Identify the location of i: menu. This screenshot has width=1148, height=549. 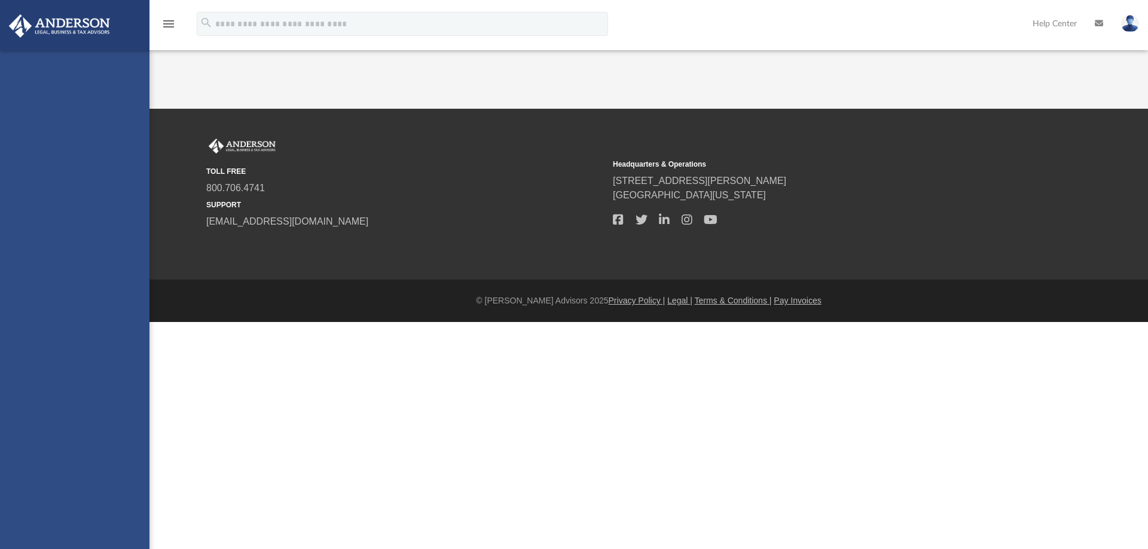
(169, 24).